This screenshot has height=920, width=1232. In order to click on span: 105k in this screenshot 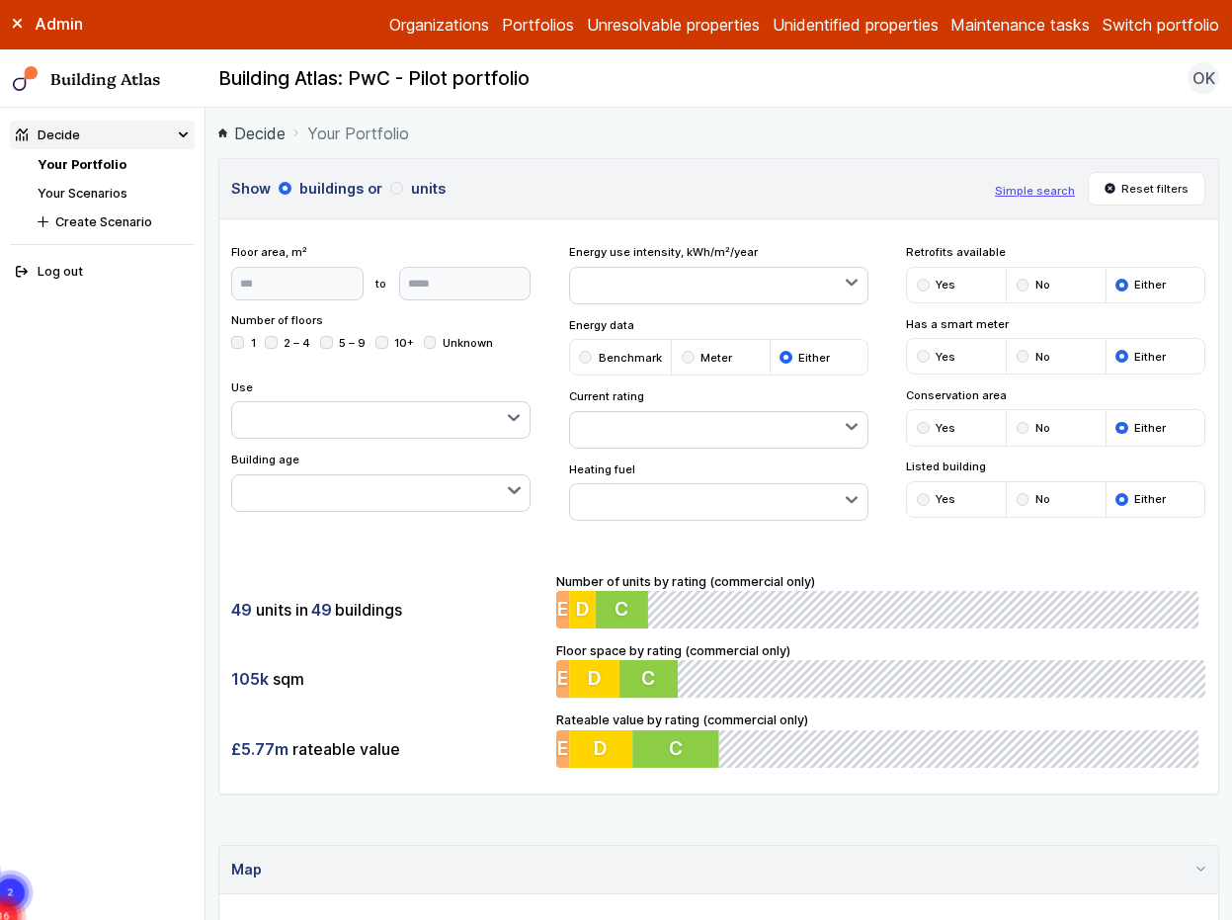, I will do `click(250, 679)`.